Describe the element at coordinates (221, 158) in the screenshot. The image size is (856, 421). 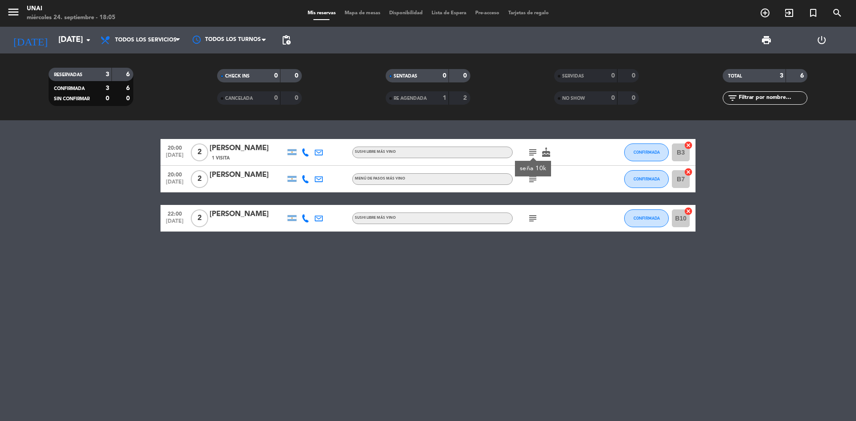
I see `span: 1 Visita` at that location.